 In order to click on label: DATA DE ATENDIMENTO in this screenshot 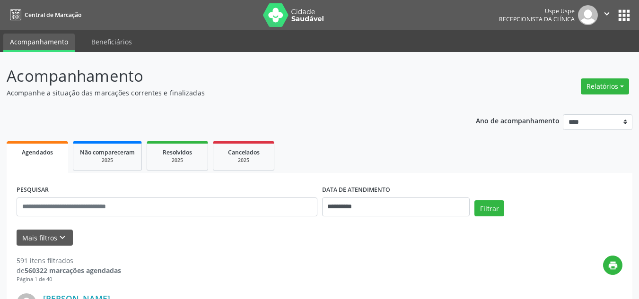, I will do `click(356, 190)`.